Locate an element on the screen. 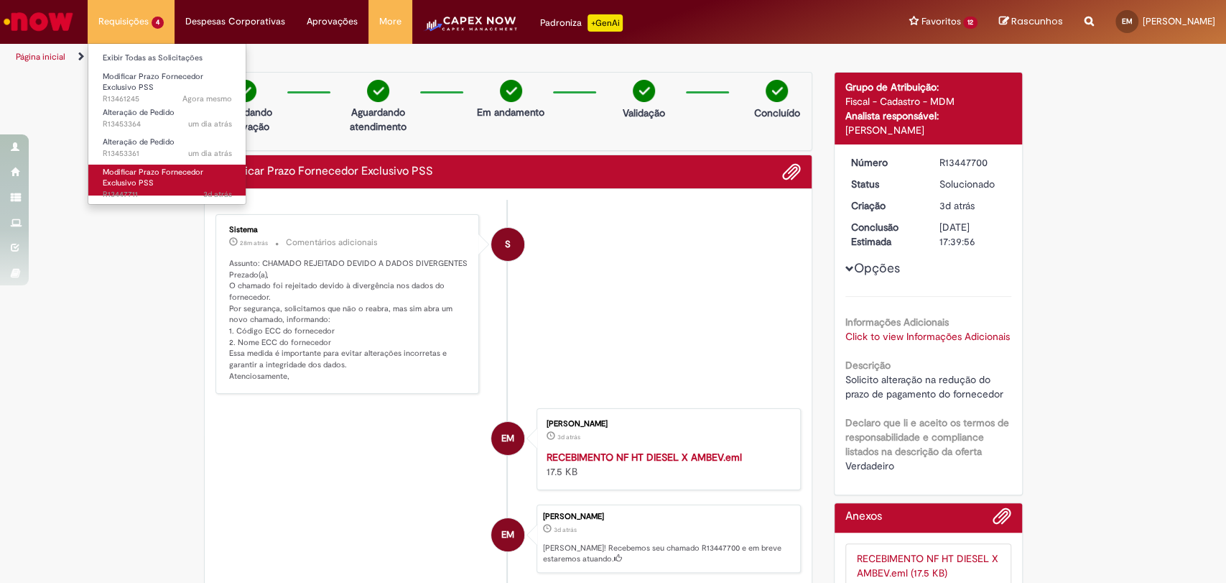 This screenshot has width=1226, height=583. b: Informações Adicionais is located at coordinates (897, 322).